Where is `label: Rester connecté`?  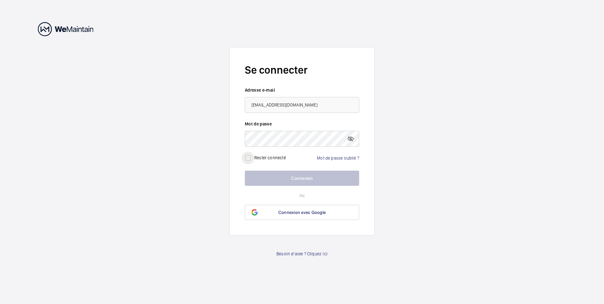
label: Rester connecté is located at coordinates (270, 158).